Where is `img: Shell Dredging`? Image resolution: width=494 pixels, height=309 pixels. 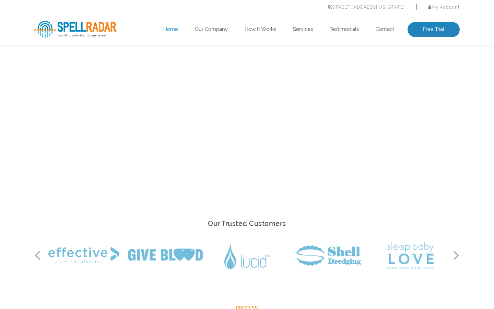 img: Shell Dredging is located at coordinates (329, 255).